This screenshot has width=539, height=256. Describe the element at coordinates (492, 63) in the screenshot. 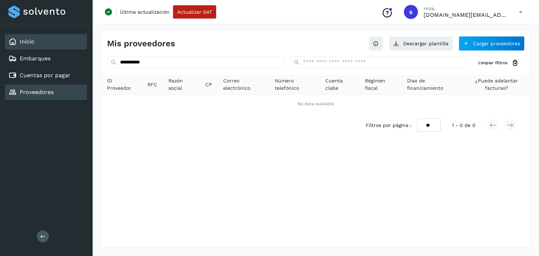

I see `span: Limpiar filtros` at that location.